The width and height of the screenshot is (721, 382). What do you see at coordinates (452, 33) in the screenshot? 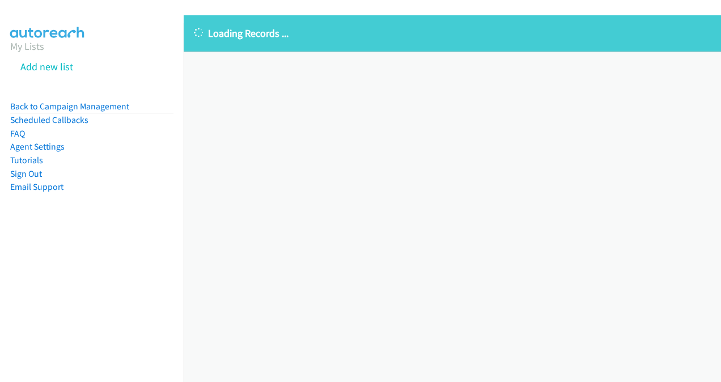
I see `p: Loading Records ...` at bounding box center [452, 33].